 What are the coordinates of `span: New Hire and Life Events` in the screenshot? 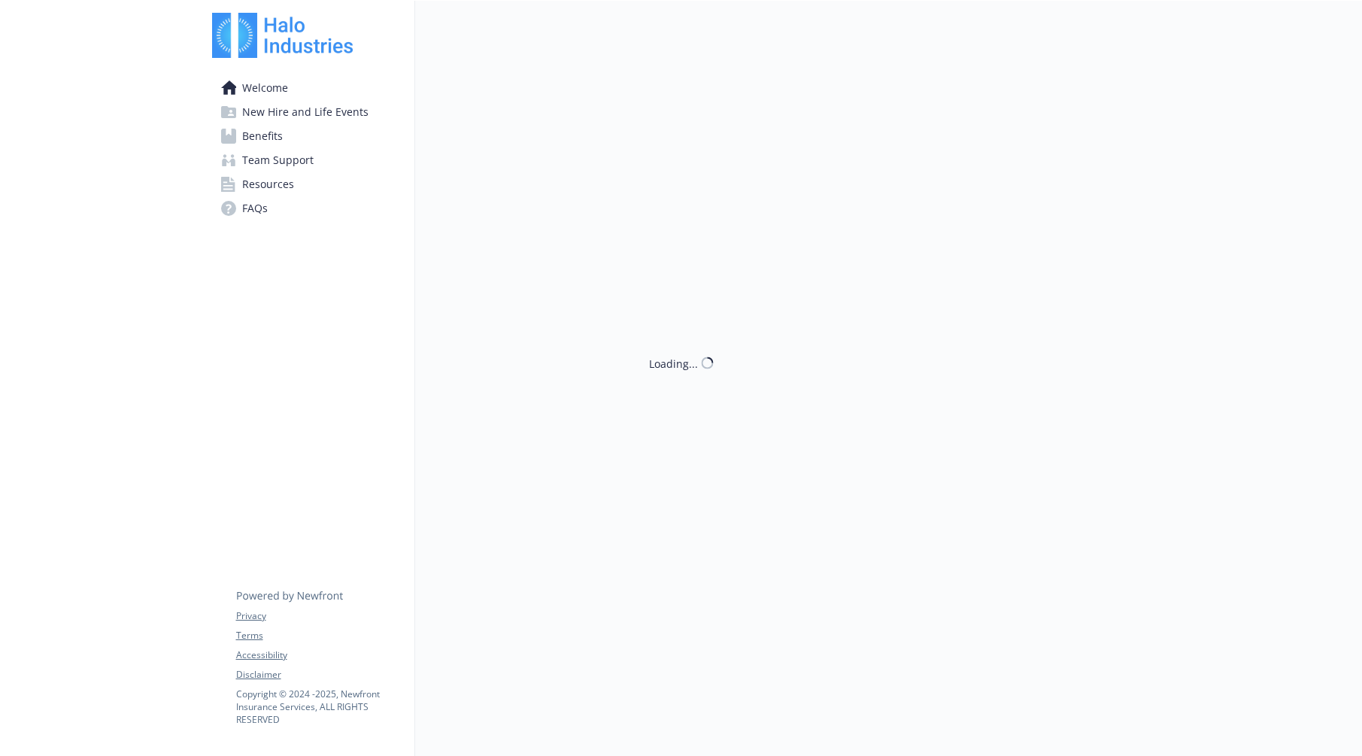 It's located at (305, 112).